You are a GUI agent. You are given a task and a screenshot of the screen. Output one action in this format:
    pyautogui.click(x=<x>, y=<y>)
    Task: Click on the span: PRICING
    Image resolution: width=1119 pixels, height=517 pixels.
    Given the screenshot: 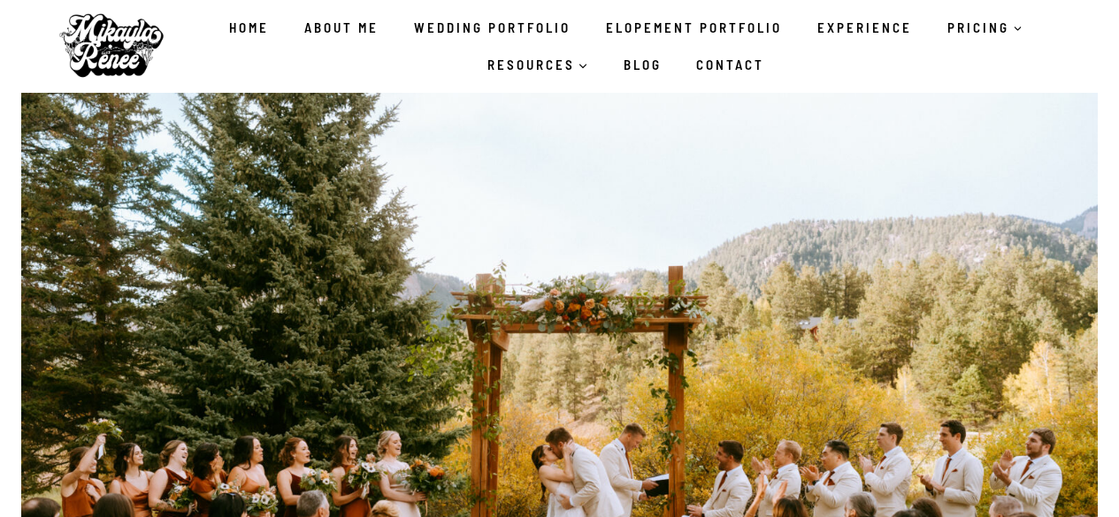 What is the action you would take?
    pyautogui.click(x=985, y=27)
    